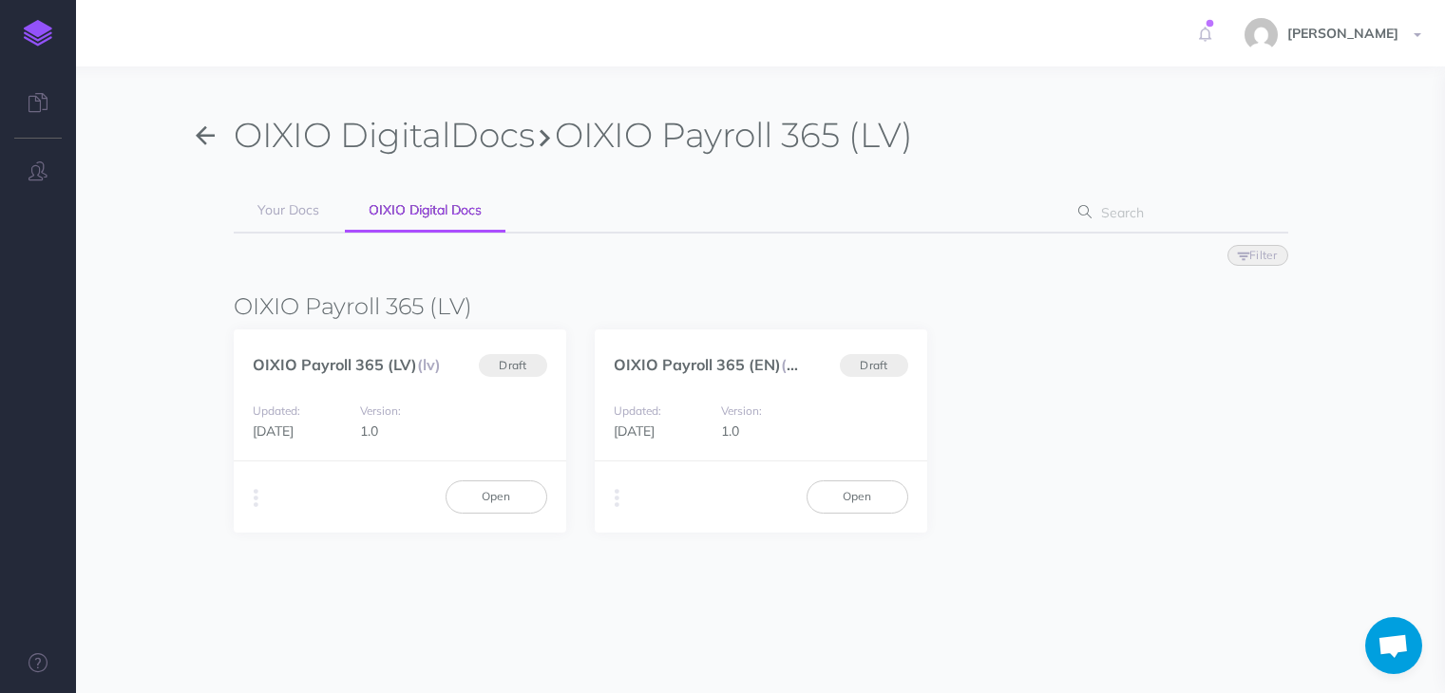 The height and width of the screenshot is (693, 1445). What do you see at coordinates (711, 365) in the screenshot?
I see `a: OIXIO Payroll 365 (EN)(en)` at bounding box center [711, 365].